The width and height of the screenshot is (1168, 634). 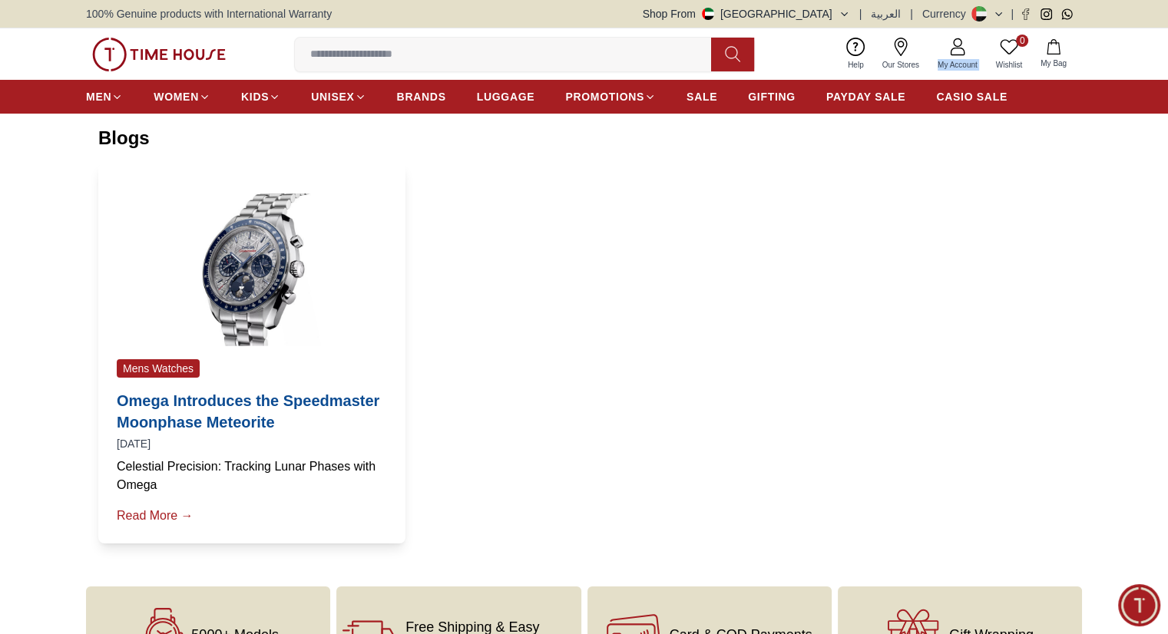 What do you see at coordinates (252, 412) in the screenshot?
I see `h2: Omega Introduces the Speedmaster Moonphase Meteorite` at bounding box center [252, 412].